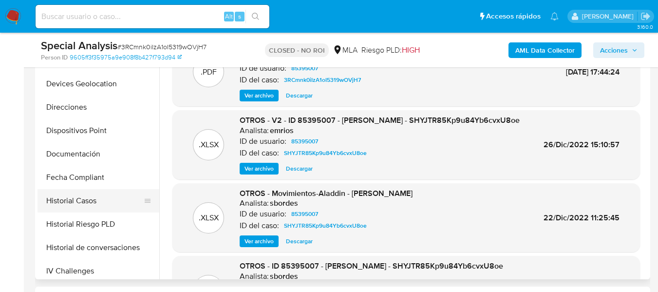 This screenshot has width=658, height=292. Describe the element at coordinates (98, 247) in the screenshot. I see `button: Historial de conversaciones` at that location.